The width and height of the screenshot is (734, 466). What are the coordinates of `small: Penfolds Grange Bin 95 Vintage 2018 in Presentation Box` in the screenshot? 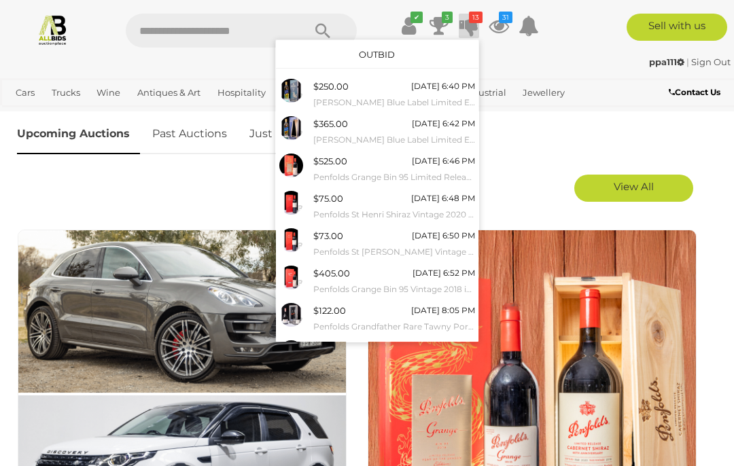 It's located at (394, 289).